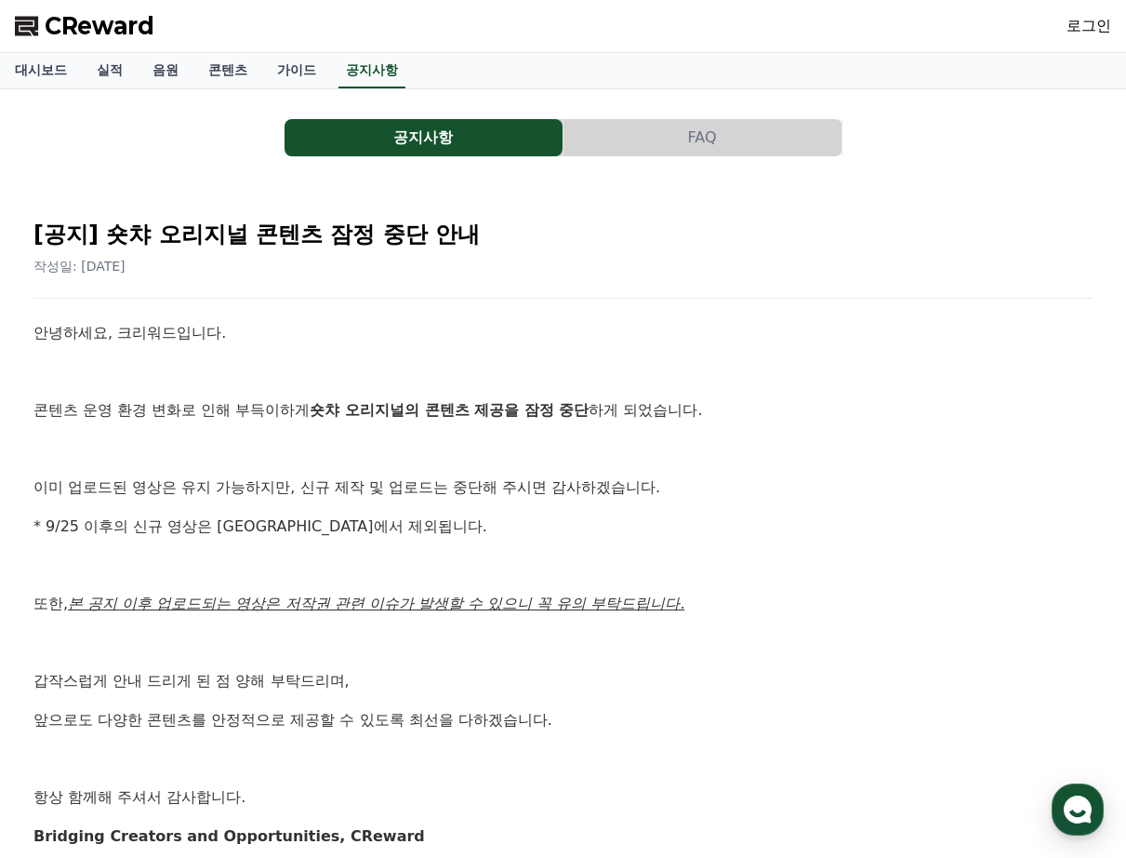  I want to click on p: 안녕하세요, 크리워드입니다., so click(563, 333).